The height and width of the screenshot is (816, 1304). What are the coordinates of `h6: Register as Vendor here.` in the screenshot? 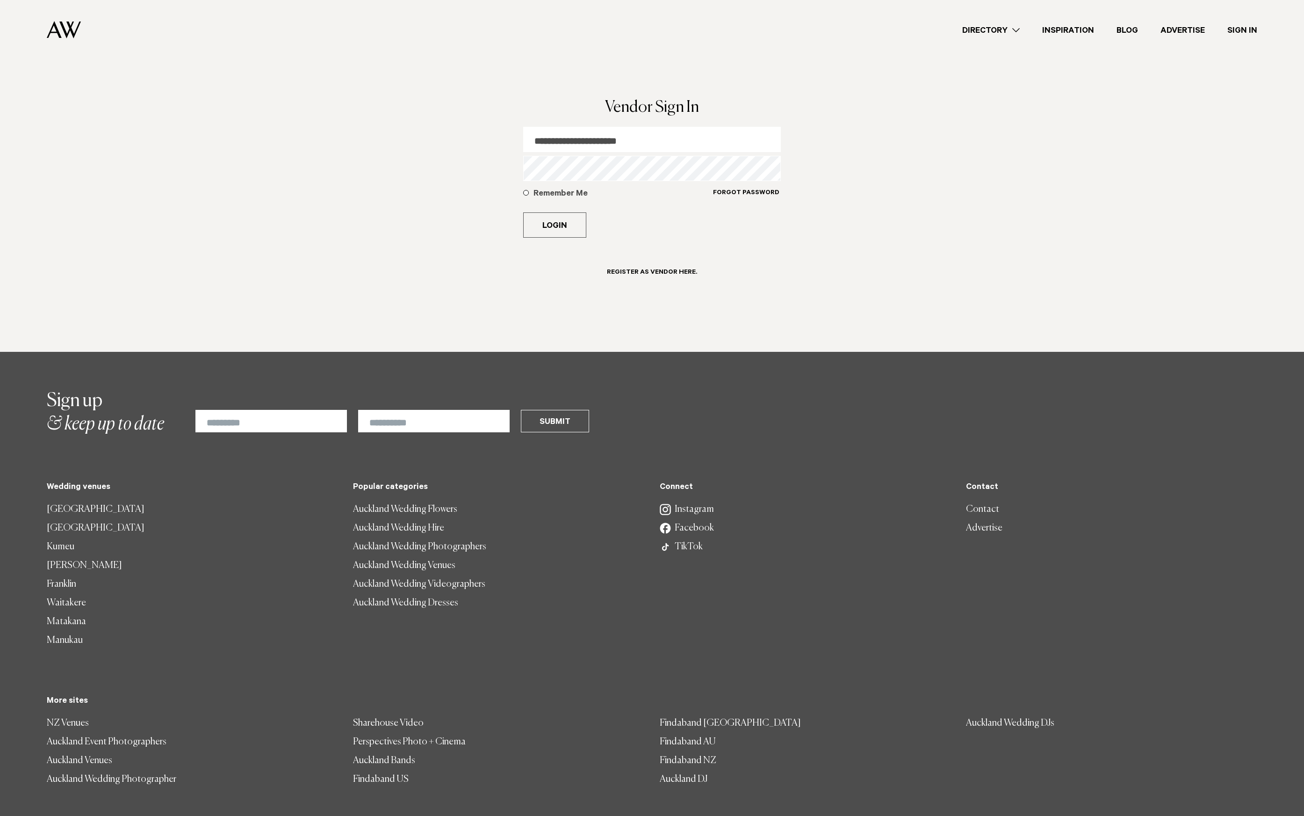 It's located at (652, 273).